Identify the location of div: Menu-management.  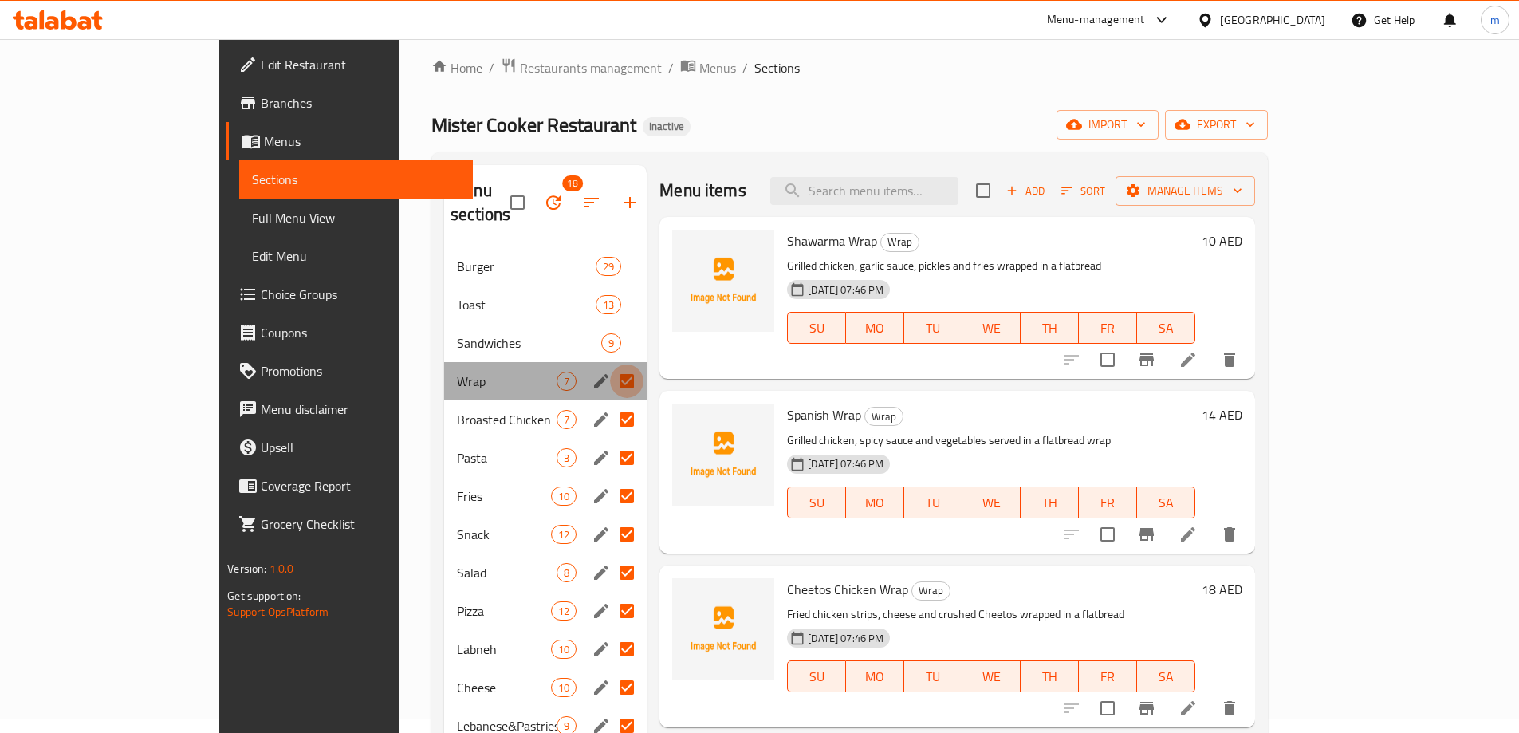
(1096, 20).